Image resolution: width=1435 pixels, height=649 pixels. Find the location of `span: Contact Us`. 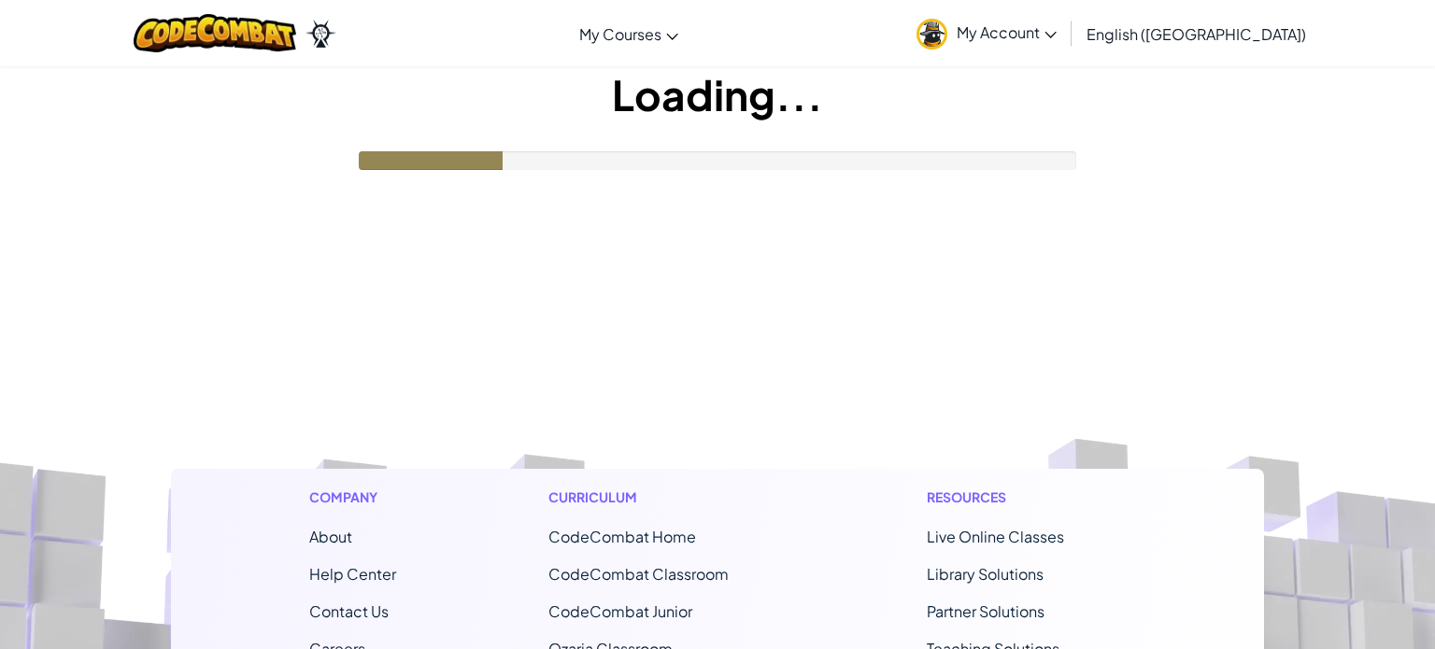

span: Contact Us is located at coordinates (349, 611).